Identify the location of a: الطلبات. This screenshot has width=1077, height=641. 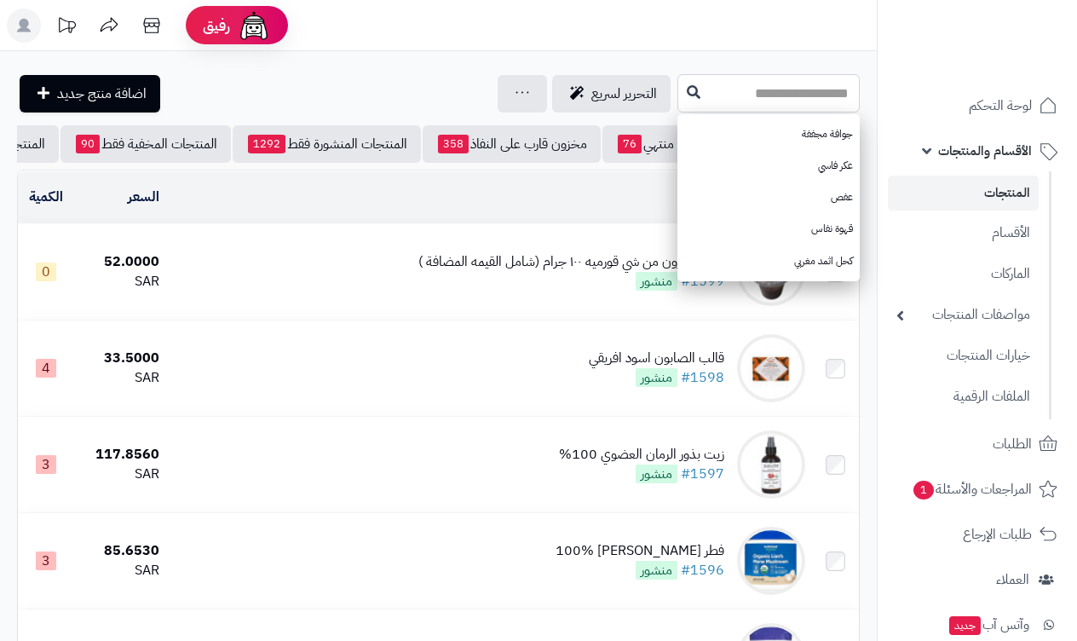
(978, 444).